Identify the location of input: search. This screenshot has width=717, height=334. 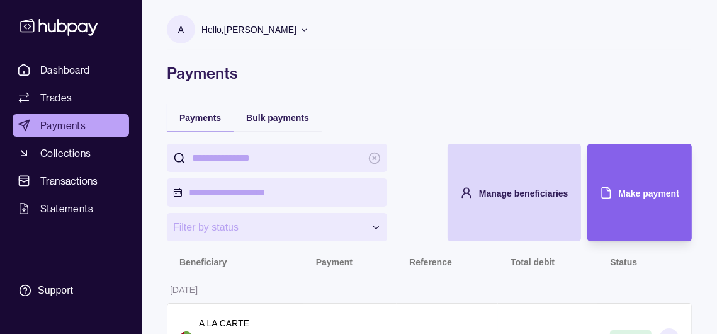
(277, 157).